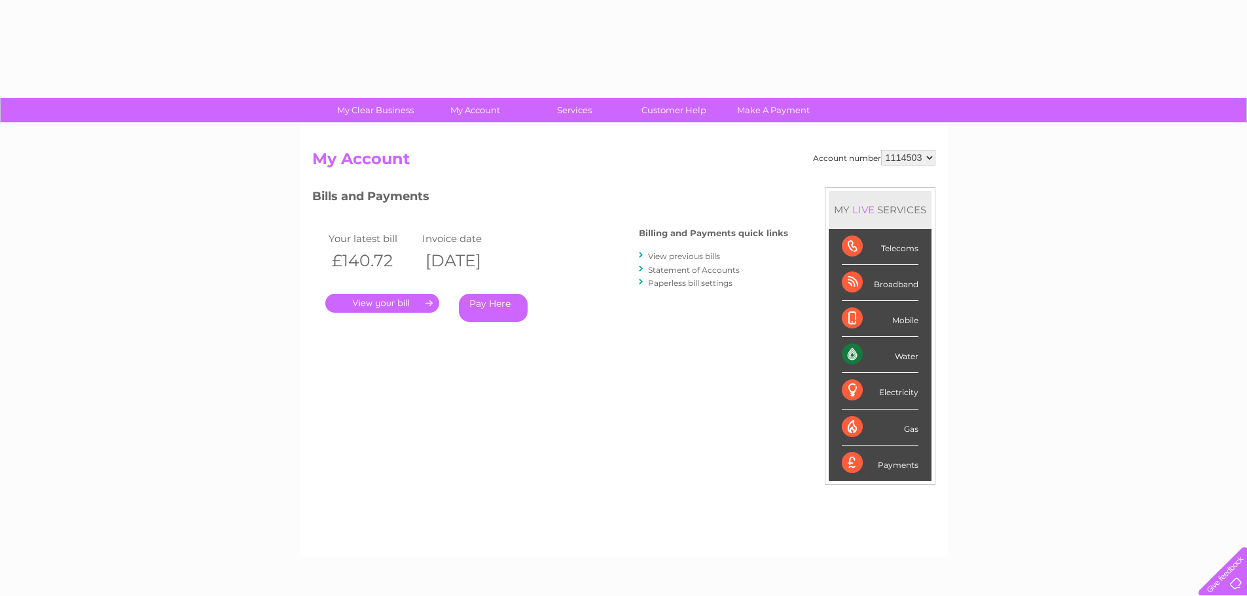 Image resolution: width=1247 pixels, height=596 pixels. What do you see at coordinates (880, 355) in the screenshot?
I see `div: Water` at bounding box center [880, 355].